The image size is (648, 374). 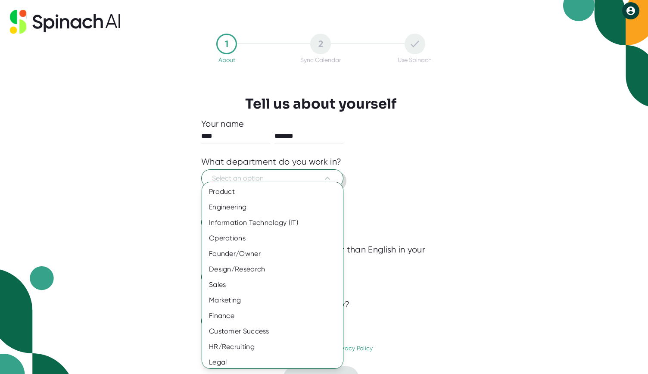 I want to click on div: Design/Research, so click(x=276, y=269).